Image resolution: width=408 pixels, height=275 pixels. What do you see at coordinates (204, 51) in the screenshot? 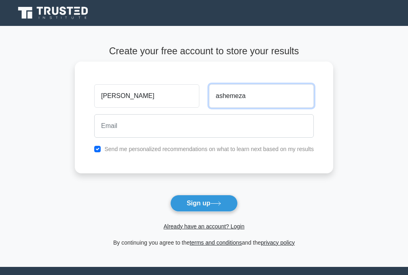
I see `h4: Create your free account to store your results` at bounding box center [204, 51].